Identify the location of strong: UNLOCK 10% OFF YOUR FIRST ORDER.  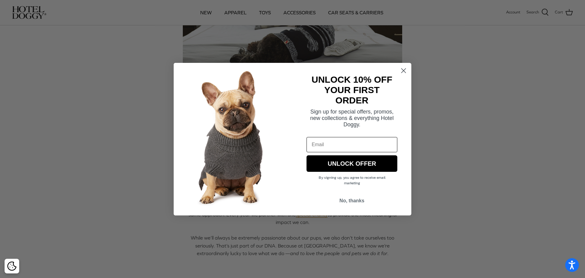
(352, 90).